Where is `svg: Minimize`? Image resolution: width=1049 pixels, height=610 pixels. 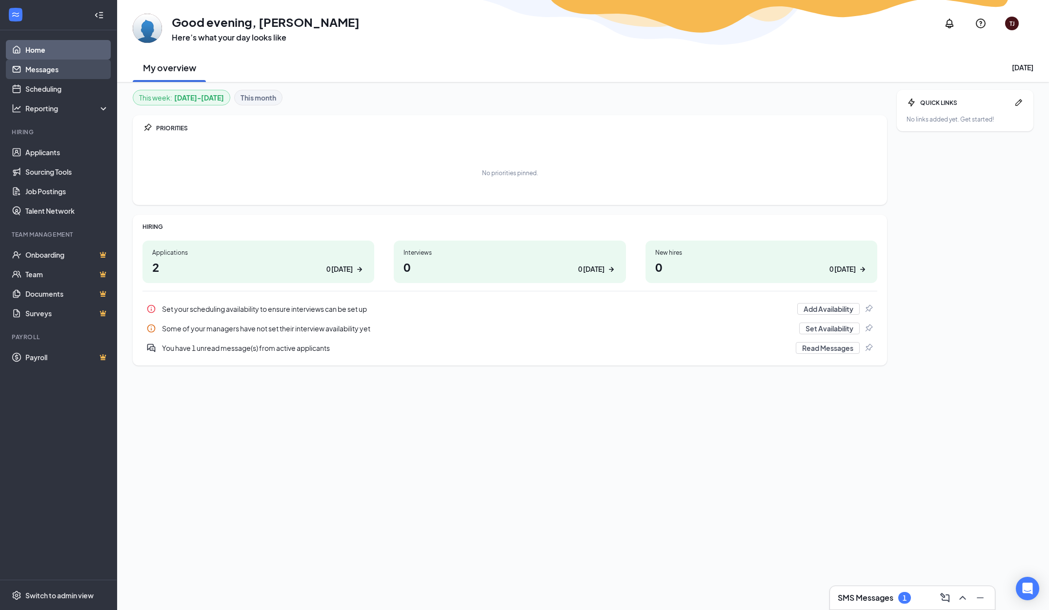 svg: Minimize is located at coordinates (980, 598).